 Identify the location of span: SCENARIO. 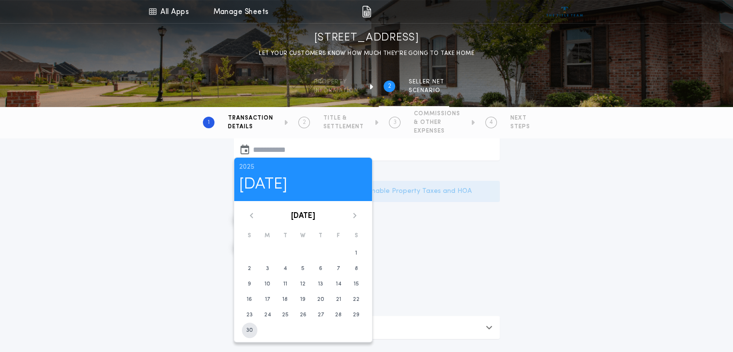
(427, 91).